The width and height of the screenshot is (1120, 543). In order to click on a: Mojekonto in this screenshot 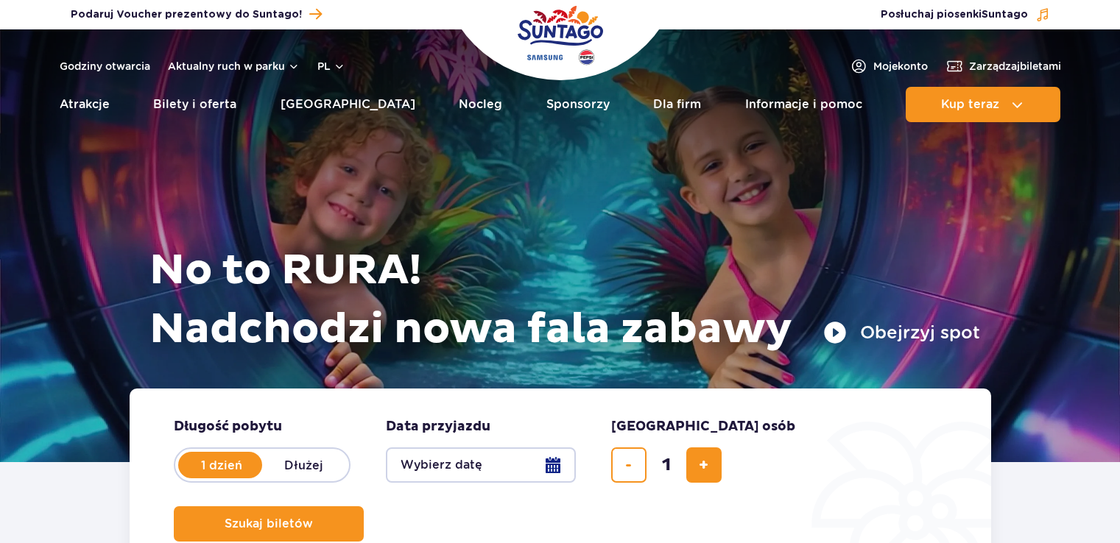, I will do `click(889, 66)`.